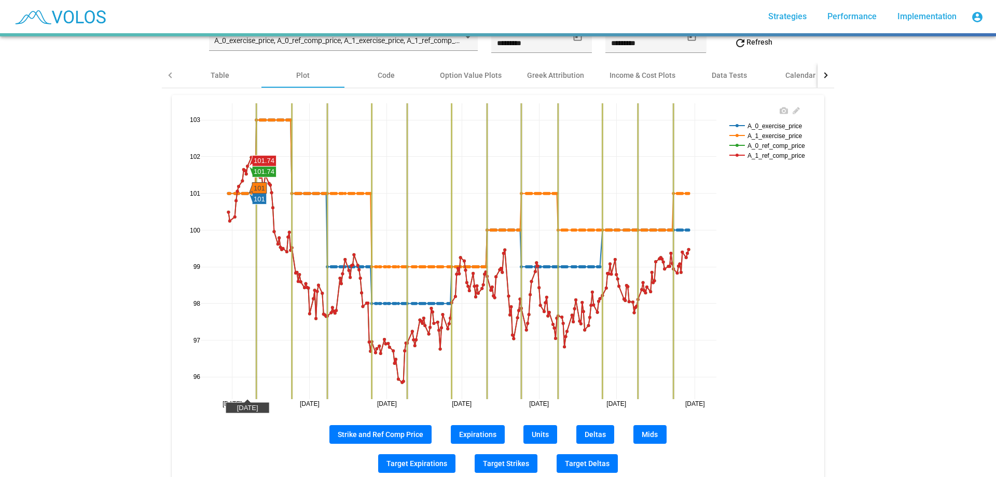 This screenshot has width=996, height=477. I want to click on span: Target Expirations, so click(416, 463).